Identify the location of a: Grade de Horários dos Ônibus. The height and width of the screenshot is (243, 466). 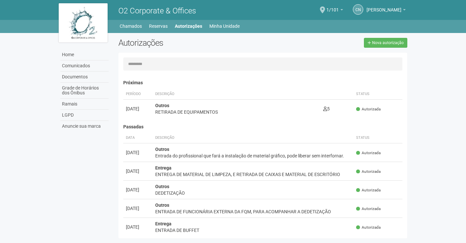
(84, 90).